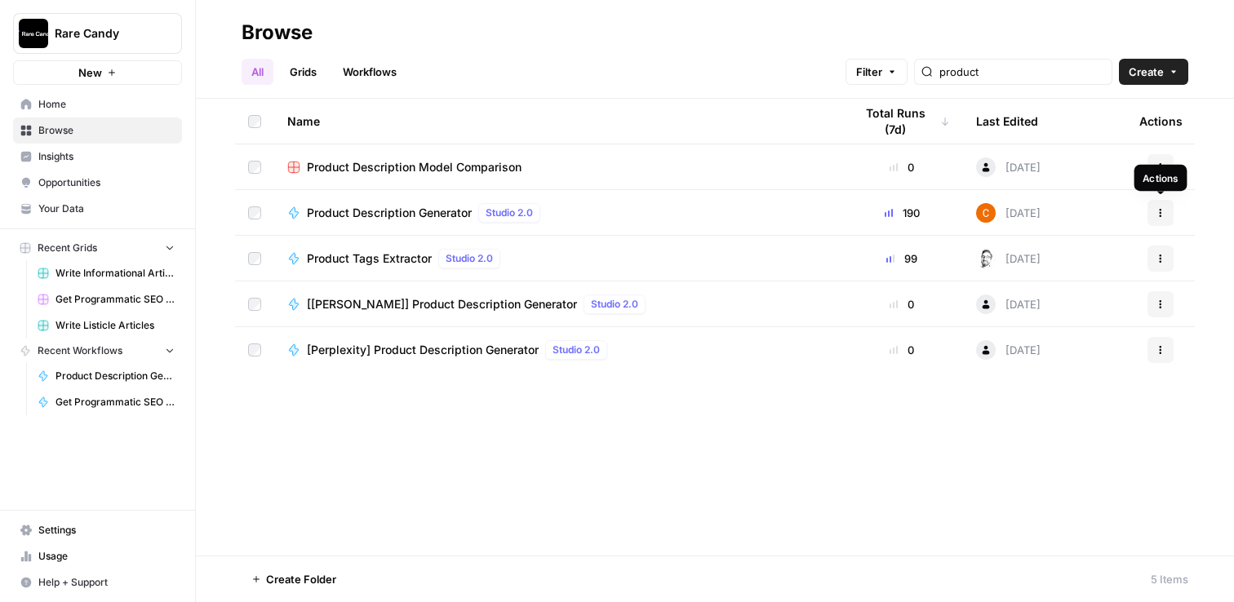  What do you see at coordinates (97, 131) in the screenshot?
I see `a: Browse` at bounding box center [97, 131].